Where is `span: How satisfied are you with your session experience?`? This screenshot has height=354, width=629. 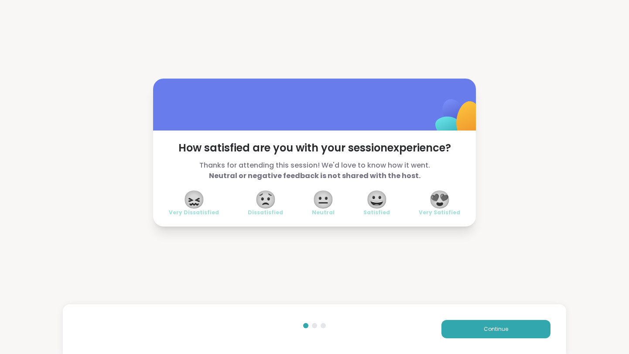
span: How satisfied are you with your session experience? is located at coordinates (314, 148).